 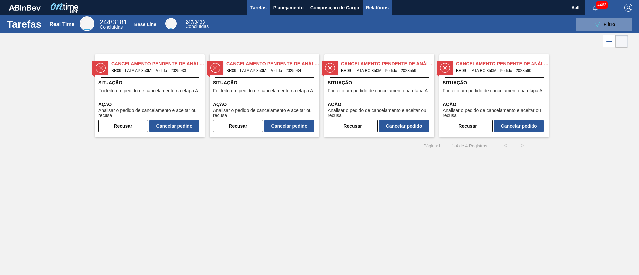 I want to click on span: 247, so click(x=189, y=22).